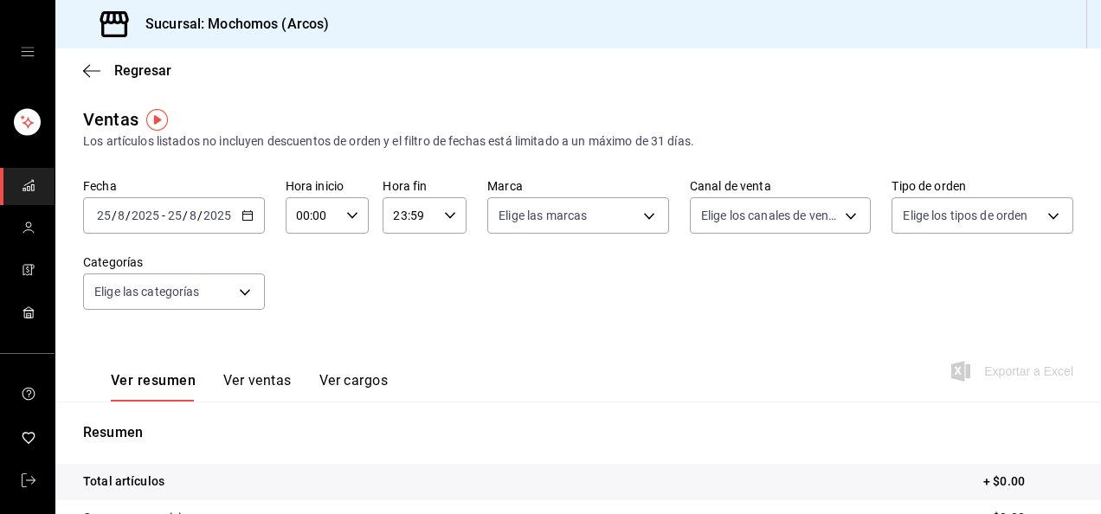  I want to click on button: Ver ventas, so click(257, 387).